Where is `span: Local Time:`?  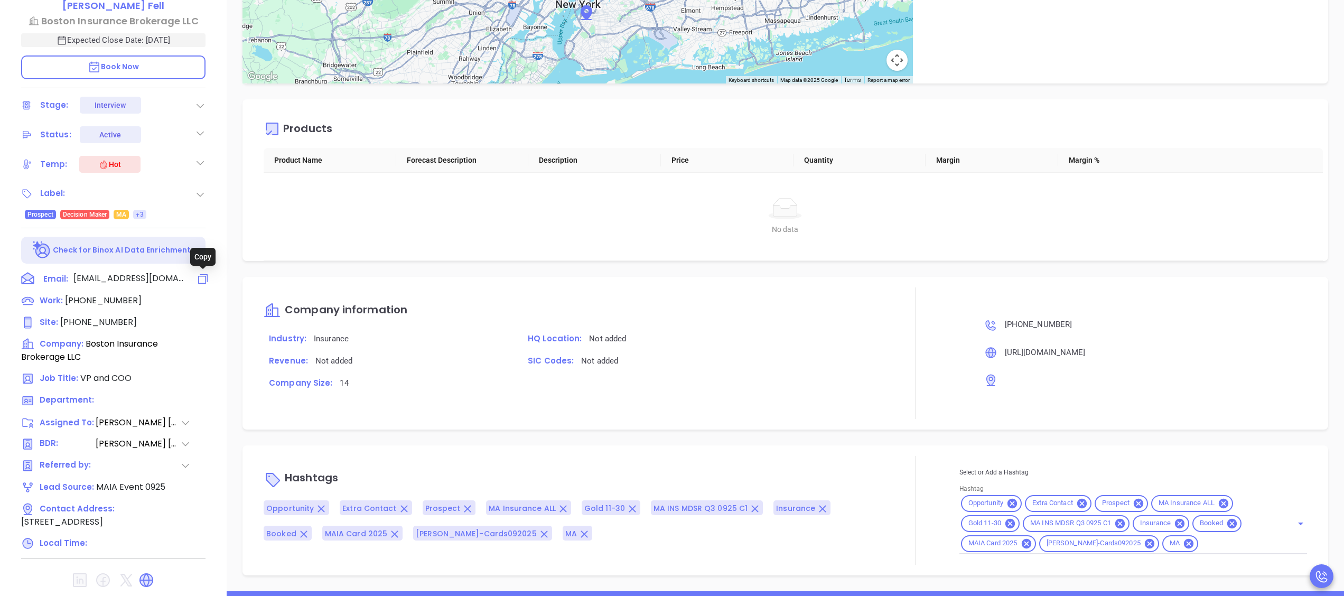 span: Local Time: is located at coordinates (63, 543).